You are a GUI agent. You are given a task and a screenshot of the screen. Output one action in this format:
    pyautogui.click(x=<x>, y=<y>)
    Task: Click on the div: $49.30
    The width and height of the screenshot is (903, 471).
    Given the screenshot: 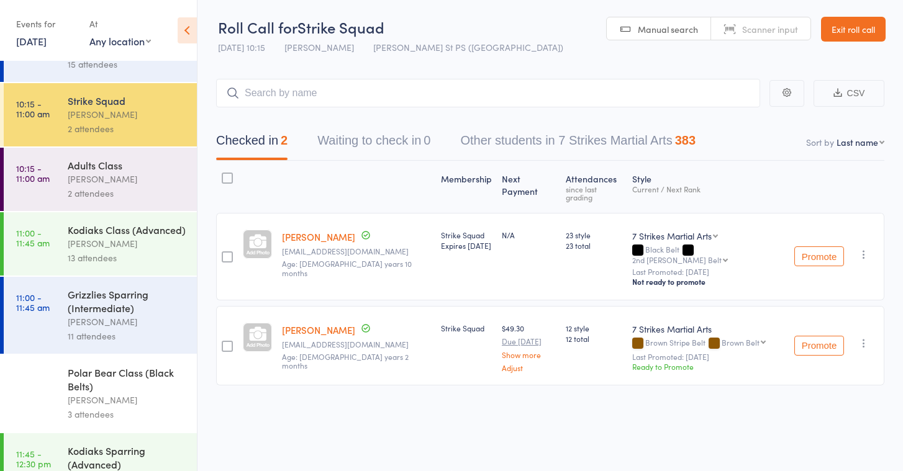 What is the action you would take?
    pyautogui.click(x=528, y=347)
    